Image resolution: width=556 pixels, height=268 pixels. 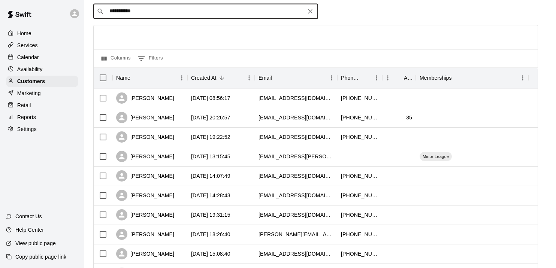 What do you see at coordinates (30, 230) in the screenshot?
I see `p: Help Center` at bounding box center [30, 230].